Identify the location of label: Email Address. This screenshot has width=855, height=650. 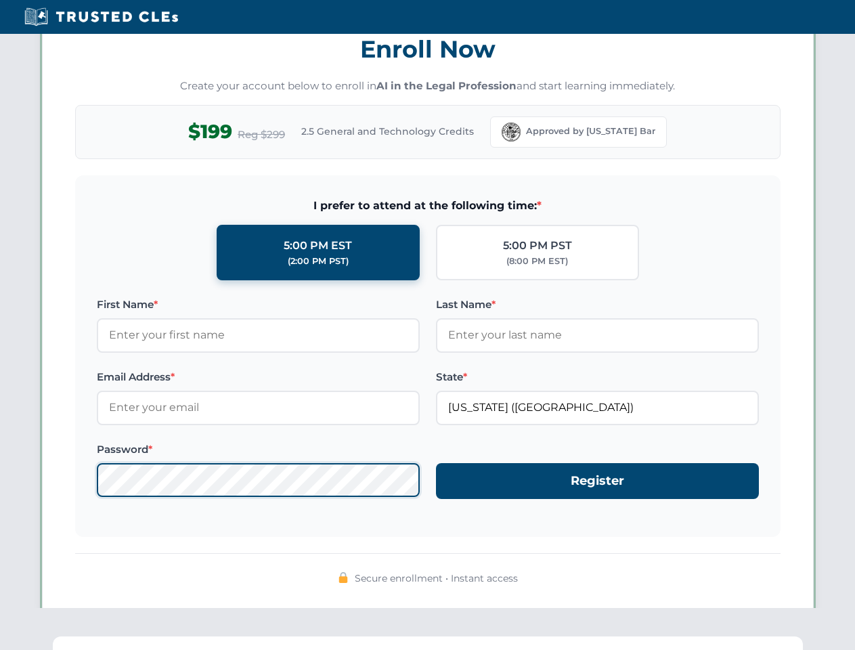
(258, 377).